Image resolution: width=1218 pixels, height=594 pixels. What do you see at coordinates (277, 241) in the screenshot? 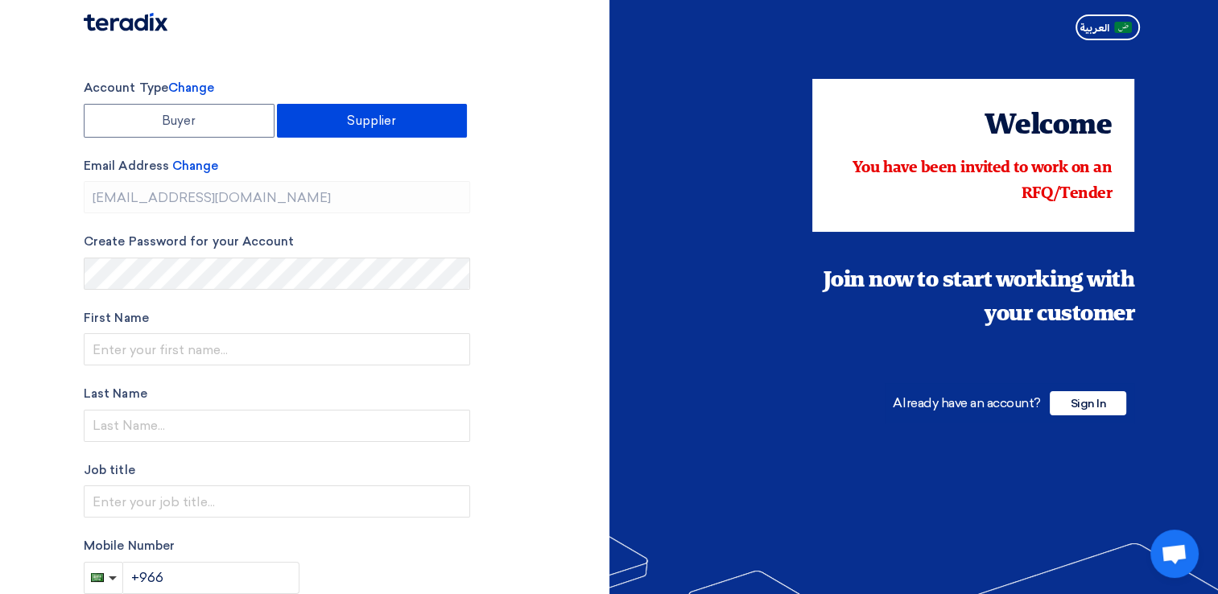
I see `label: Create Password for your Account` at bounding box center [277, 241].